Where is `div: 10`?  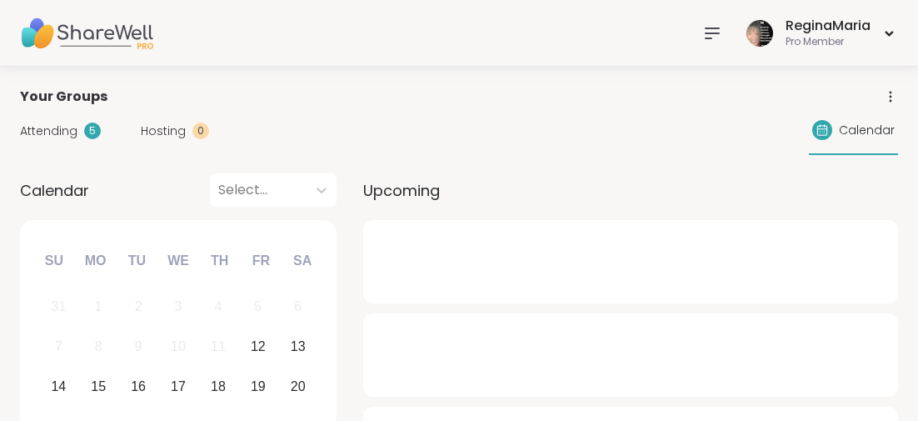 div: 10 is located at coordinates (178, 346).